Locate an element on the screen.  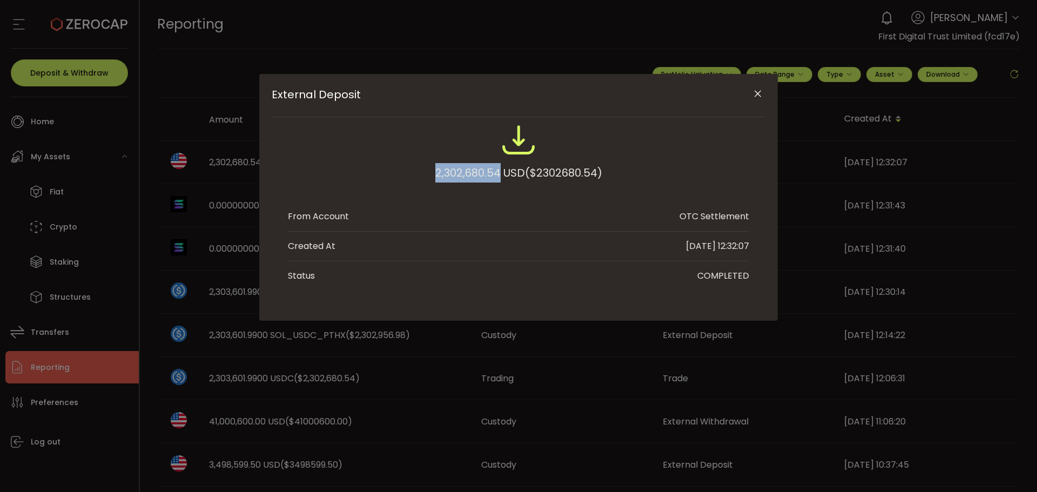
div: External Deposit is located at coordinates (518, 197).